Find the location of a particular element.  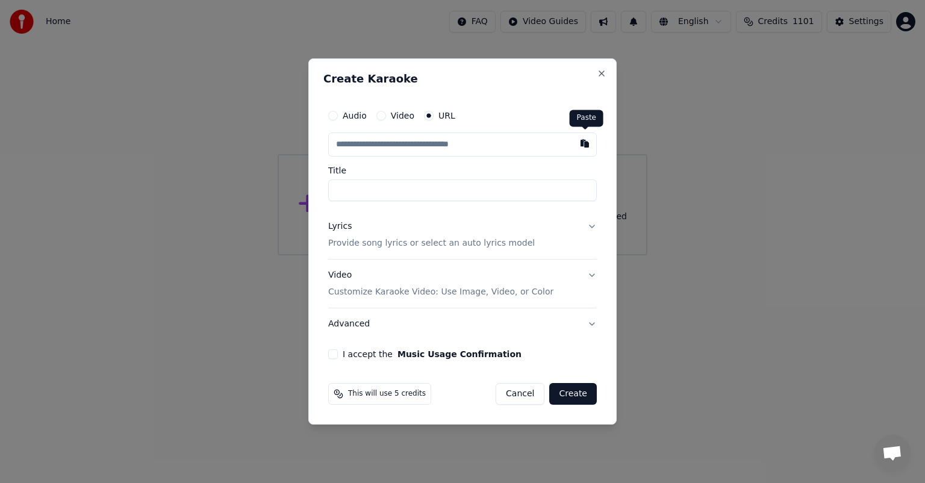

button: I accept the is located at coordinates (460, 354).